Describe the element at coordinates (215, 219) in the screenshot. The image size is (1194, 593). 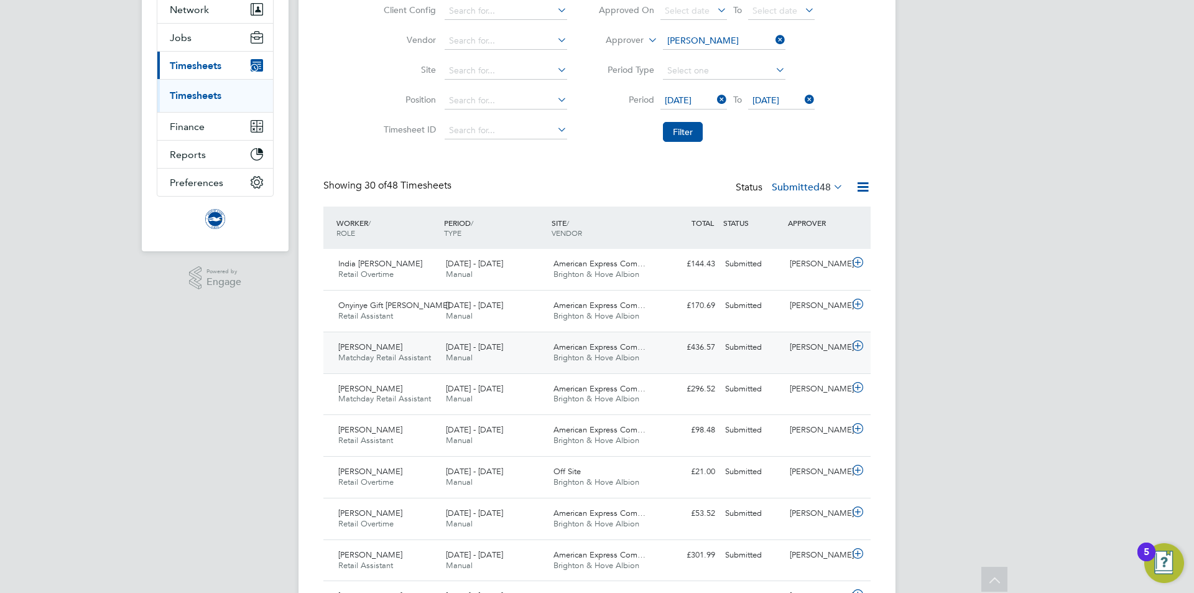
I see `img: brightonandhovealbion-logo-retina.png` at that location.